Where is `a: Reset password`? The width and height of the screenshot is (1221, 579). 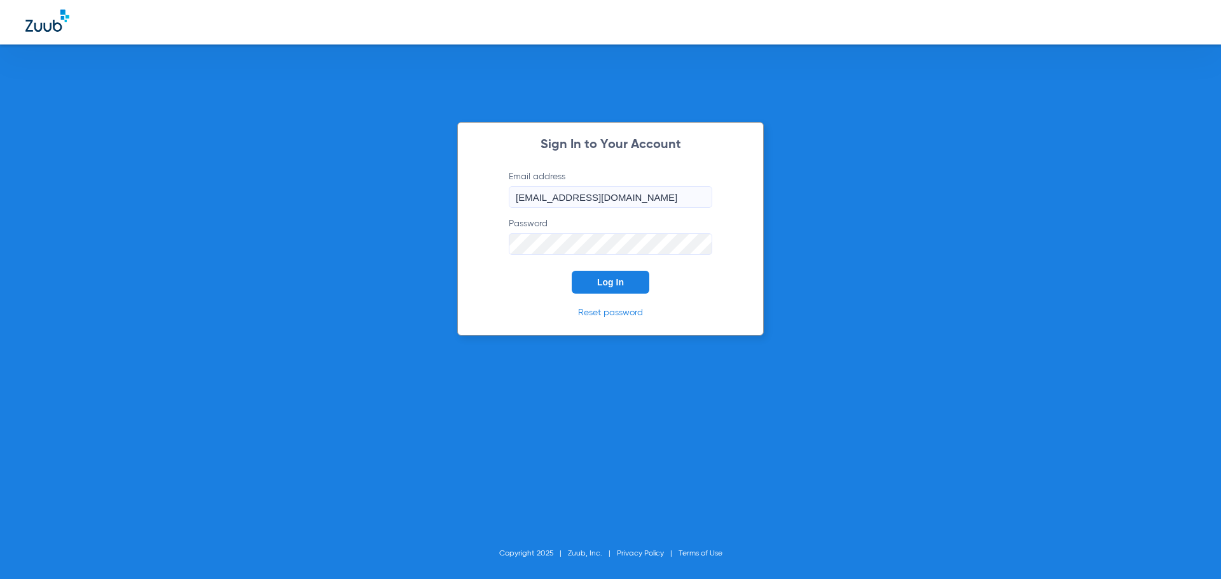 a: Reset password is located at coordinates (611, 313).